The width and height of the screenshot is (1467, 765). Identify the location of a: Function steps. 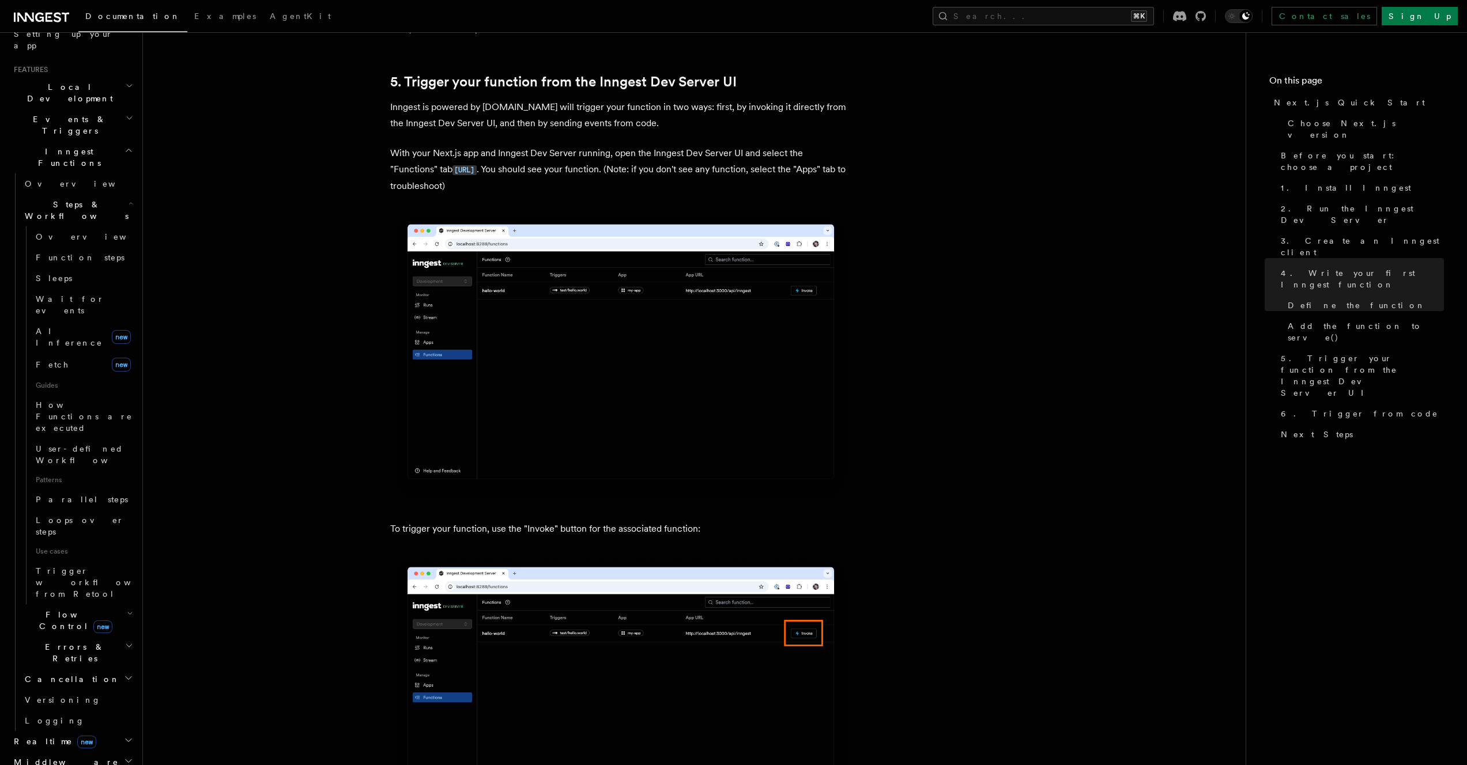
(83, 258).